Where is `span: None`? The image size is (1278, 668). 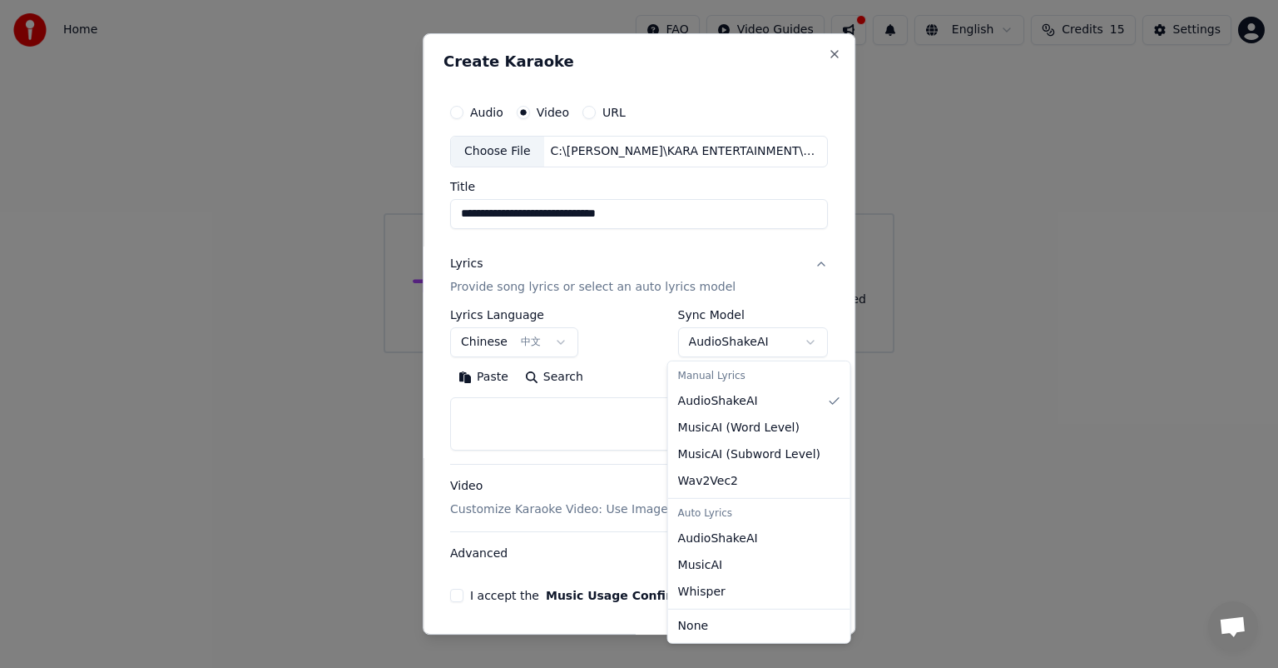 span: None is located at coordinates (693, 626).